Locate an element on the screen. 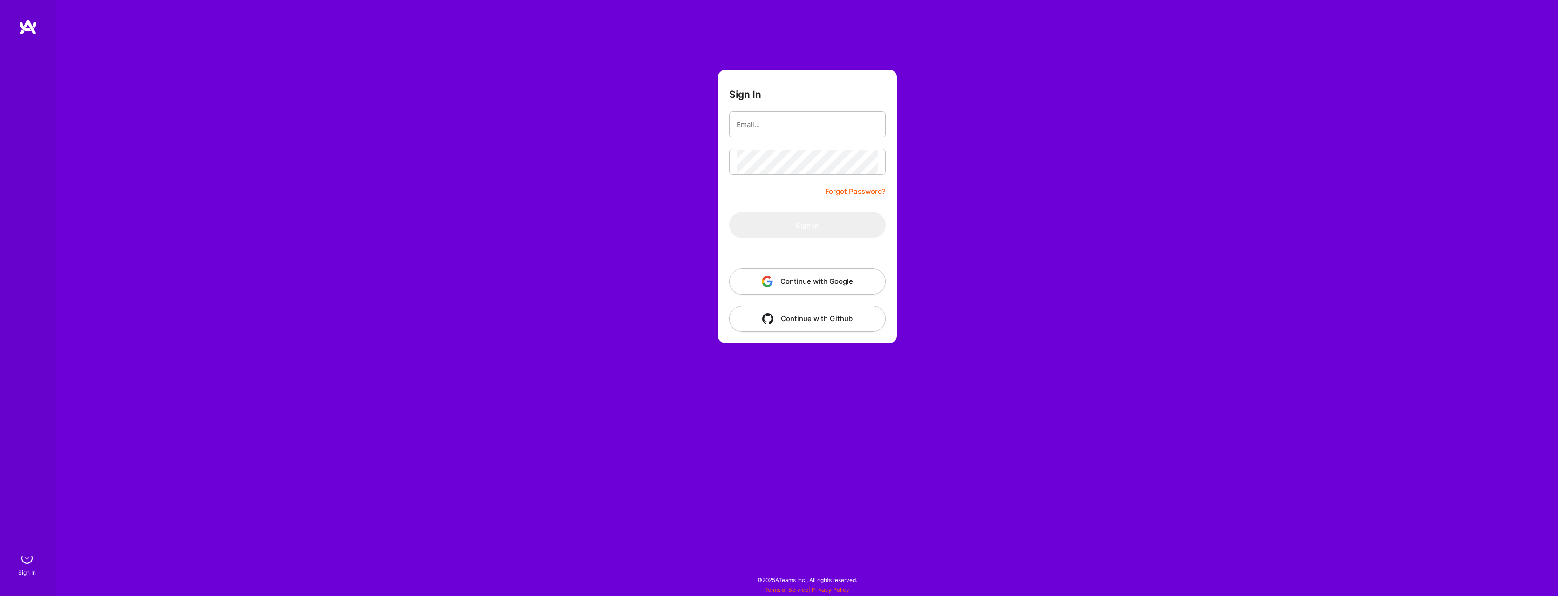 This screenshot has height=596, width=1558. input: Email... is located at coordinates (807, 124).